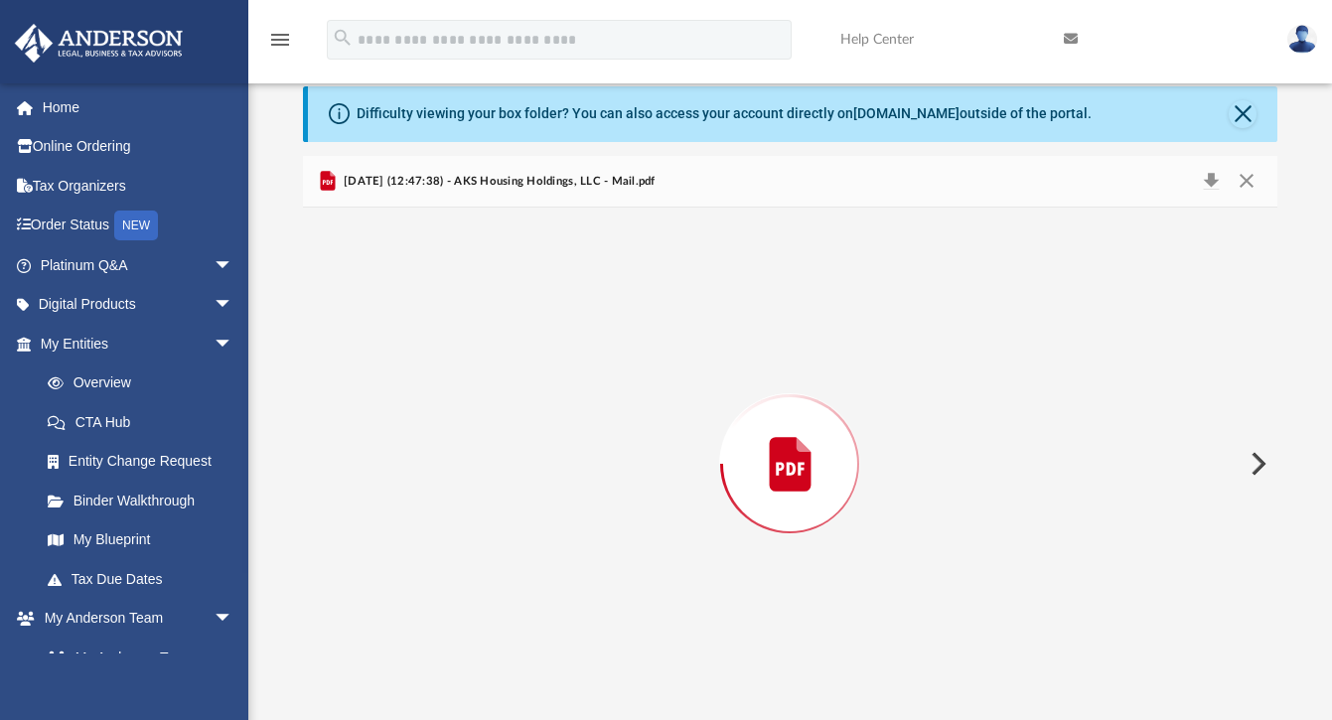 The height and width of the screenshot is (720, 1332). Describe the element at coordinates (343, 38) in the screenshot. I see `i: search` at that location.